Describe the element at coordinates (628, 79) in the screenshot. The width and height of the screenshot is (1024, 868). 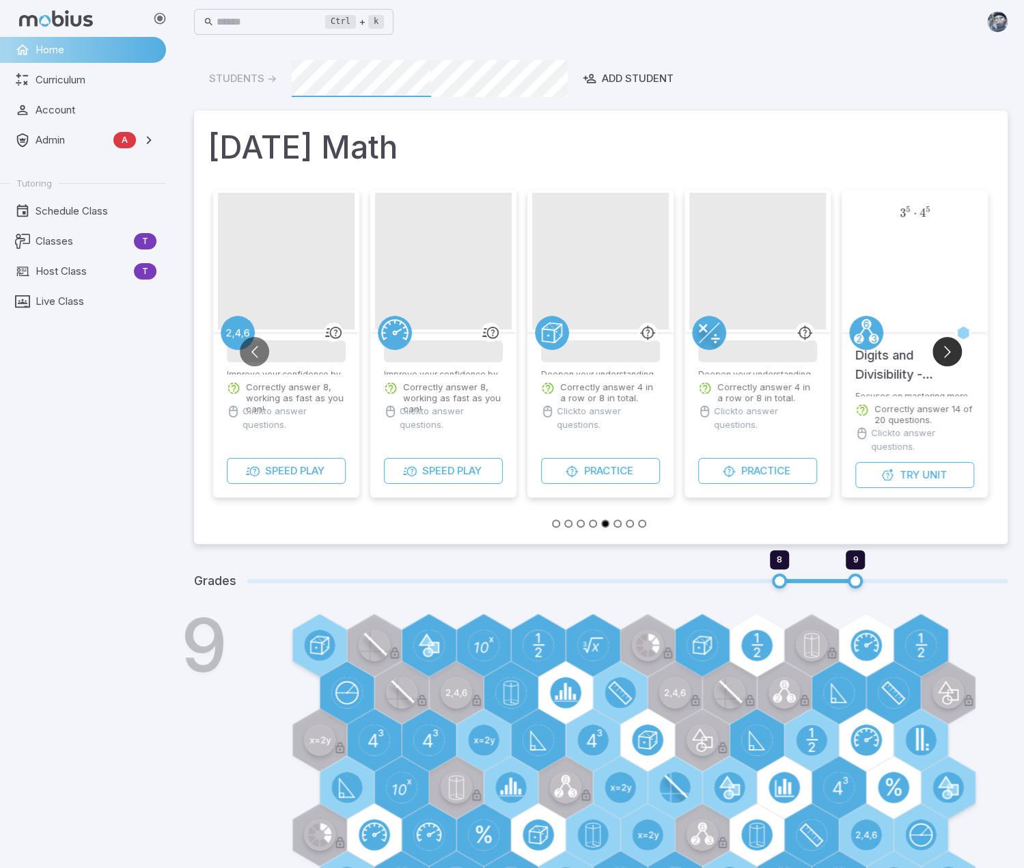
I see `div: Add Student` at that location.